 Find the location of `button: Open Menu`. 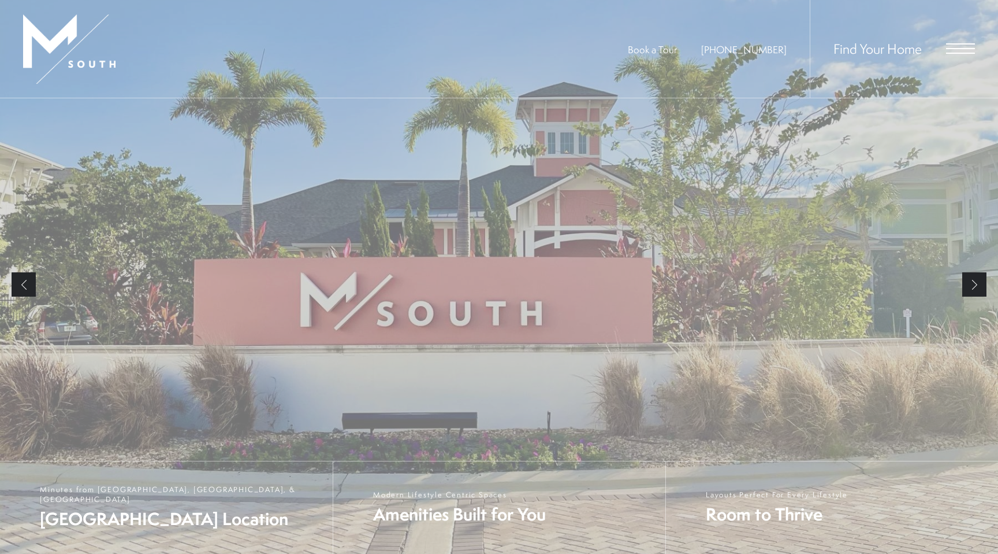

button: Open Menu is located at coordinates (961, 49).